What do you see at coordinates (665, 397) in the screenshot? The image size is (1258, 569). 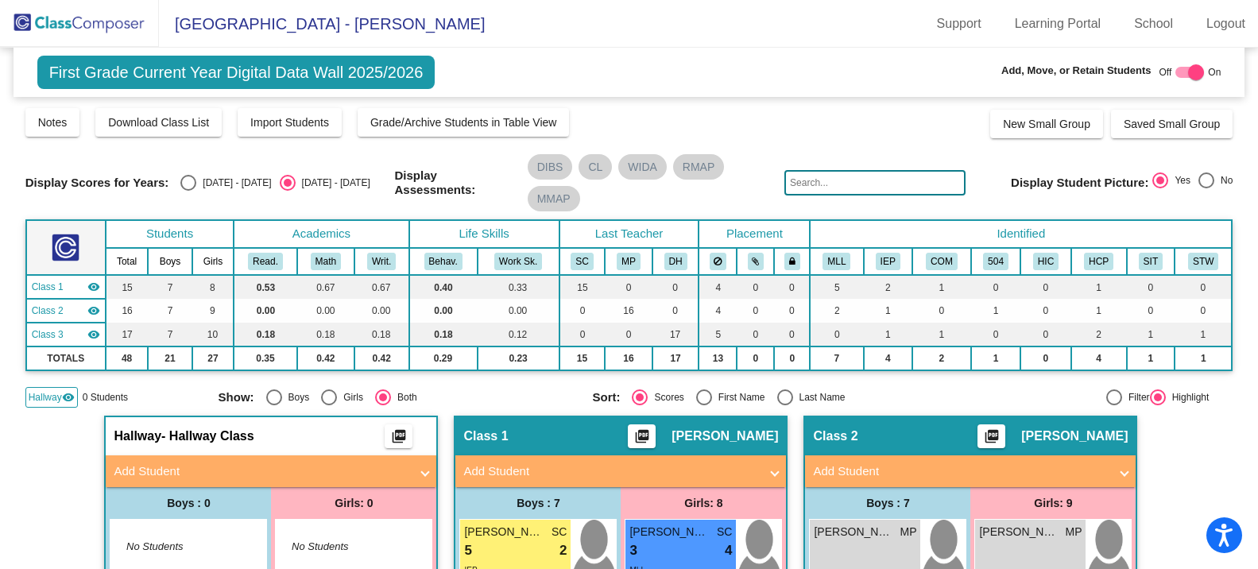 I see `div: Scores` at bounding box center [665, 397].